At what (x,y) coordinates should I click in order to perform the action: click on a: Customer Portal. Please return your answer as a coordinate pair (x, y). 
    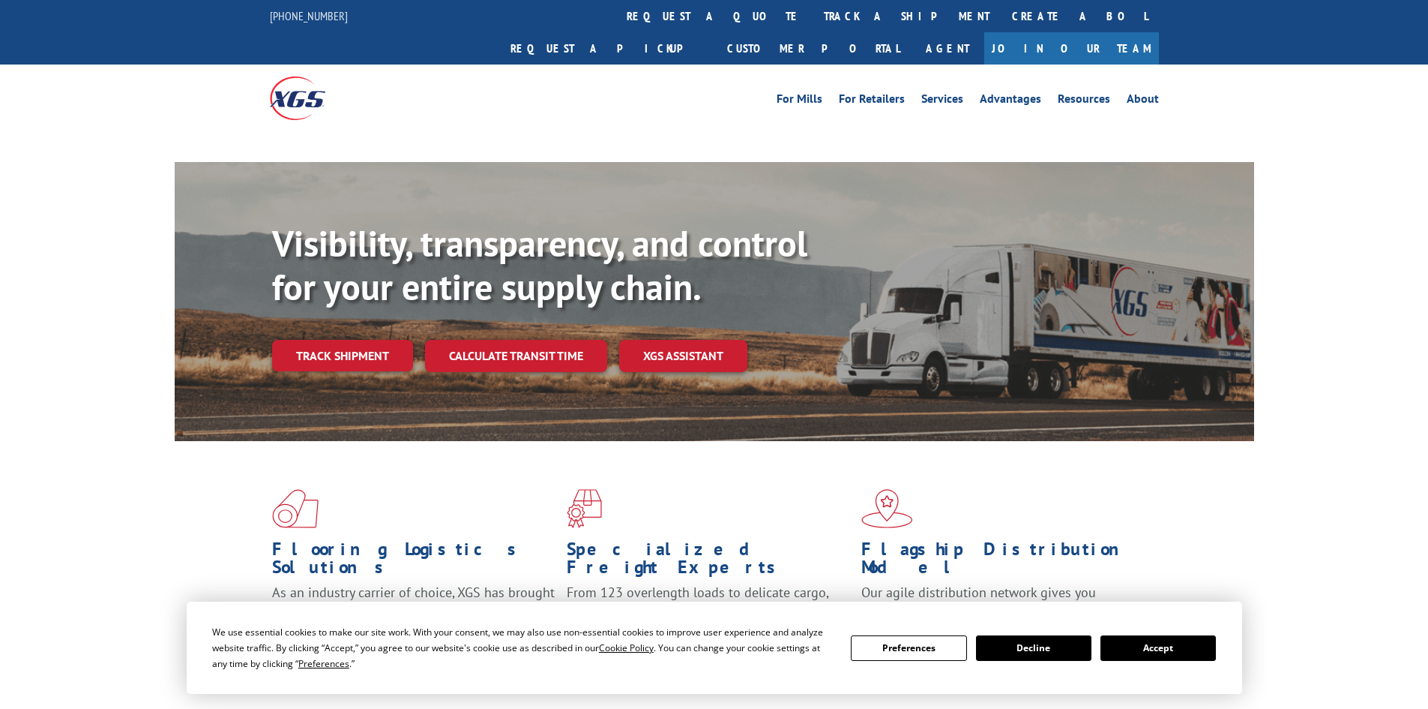
    Looking at the image, I should click on (813, 48).